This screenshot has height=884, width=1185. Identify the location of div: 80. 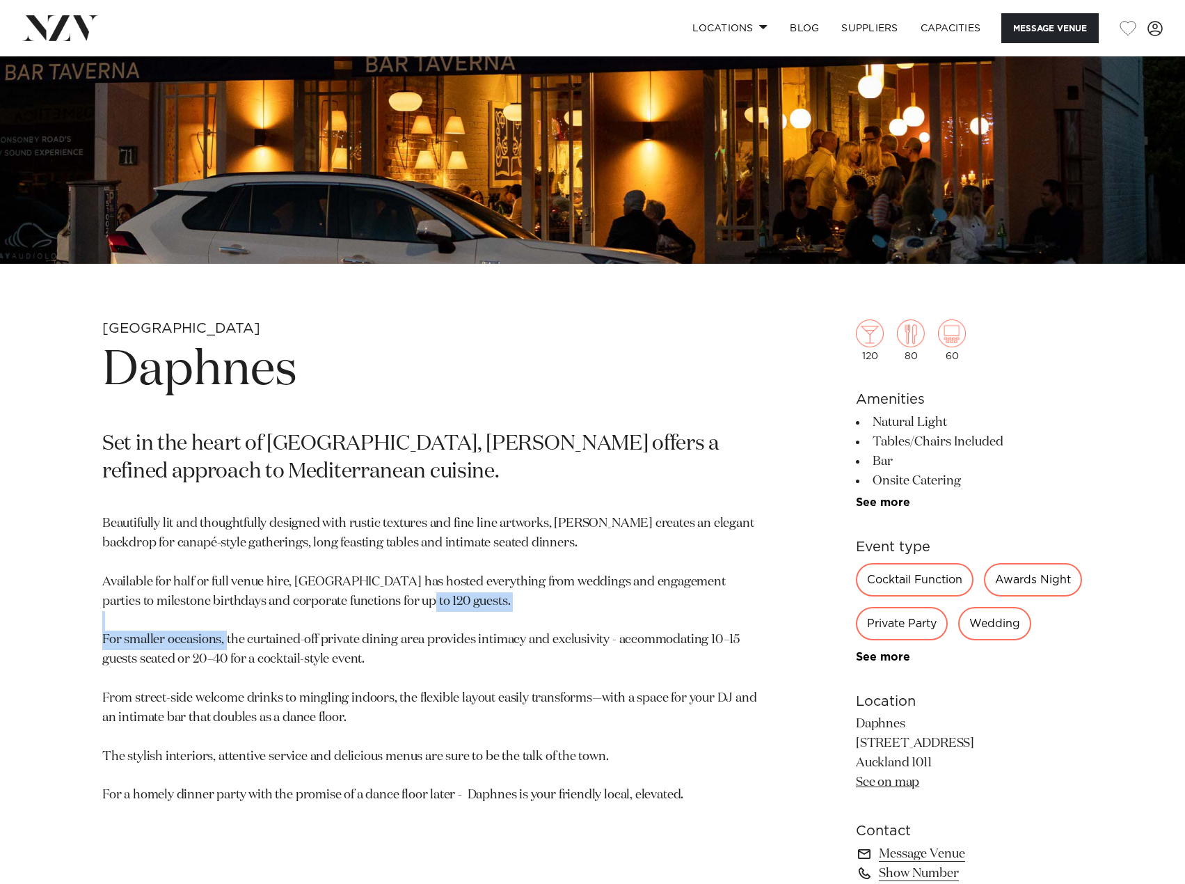
(911, 340).